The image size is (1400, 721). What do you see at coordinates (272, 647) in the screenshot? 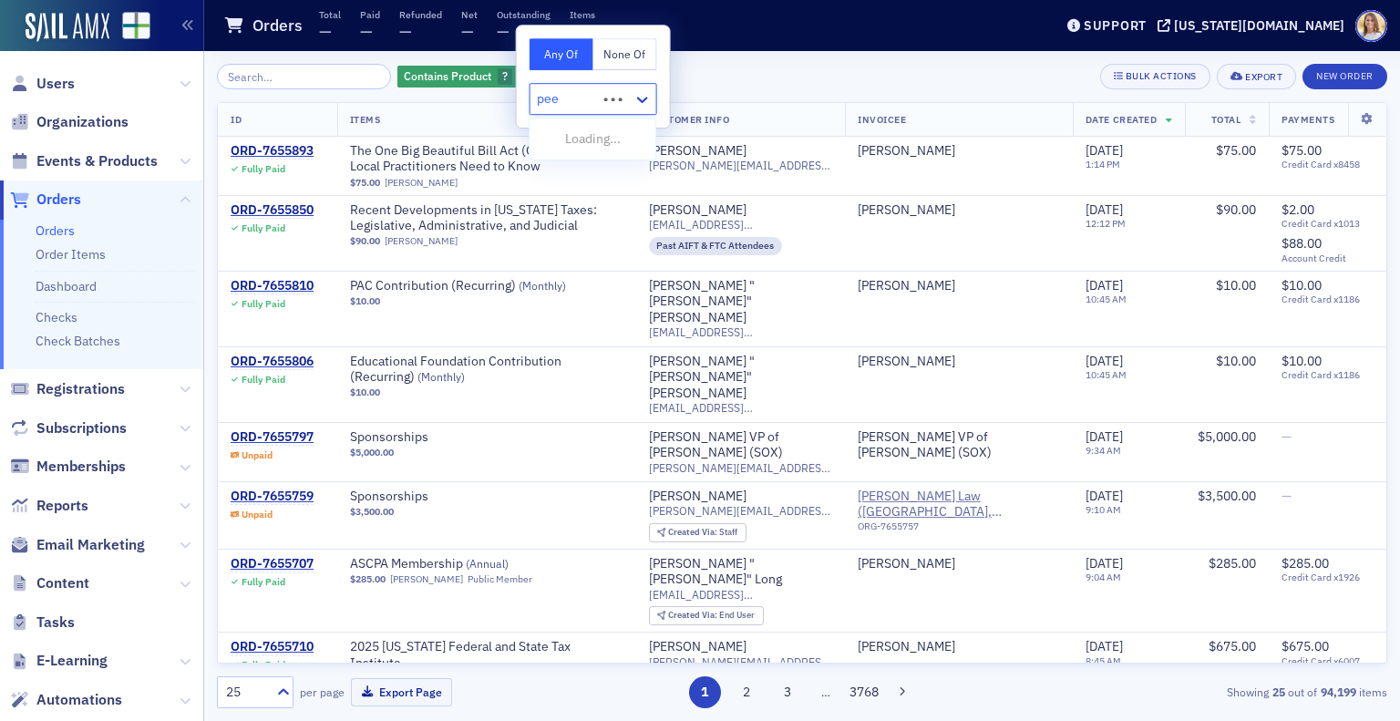
I see `div: ORD-7655710` at bounding box center [272, 647].